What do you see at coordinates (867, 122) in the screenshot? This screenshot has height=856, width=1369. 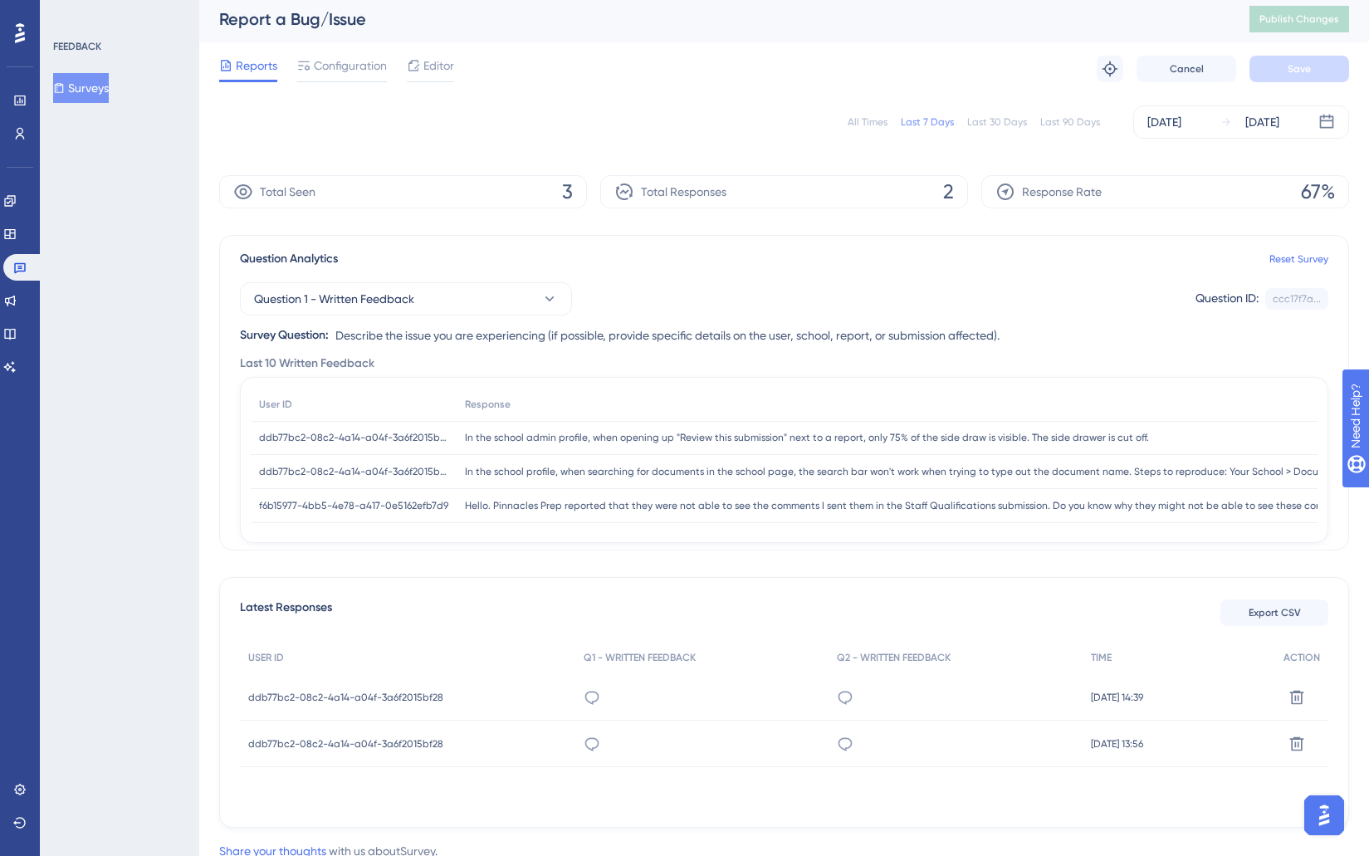 I see `div: All Times` at bounding box center [867, 122].